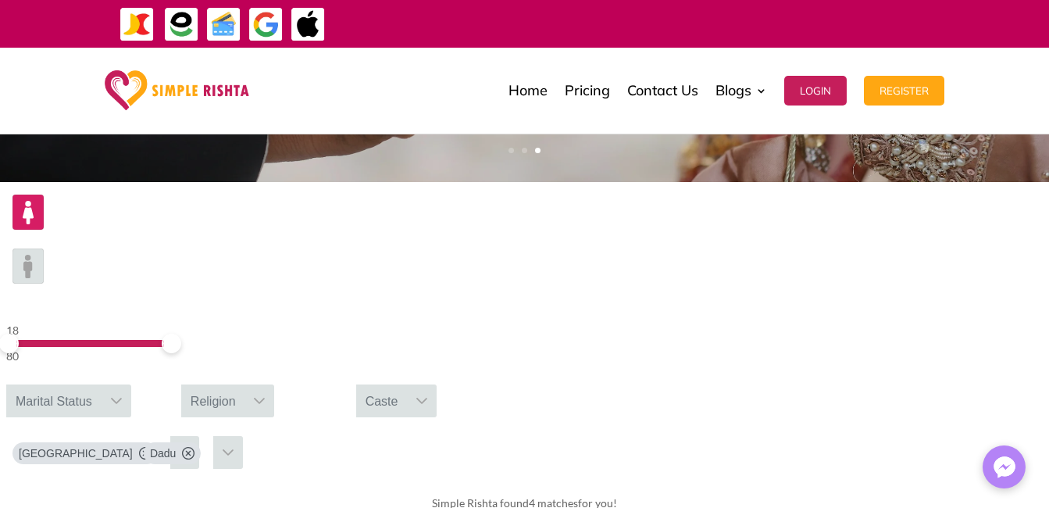 This screenshot has width=1049, height=508. What do you see at coordinates (815, 91) in the screenshot?
I see `a: Login` at bounding box center [815, 91].